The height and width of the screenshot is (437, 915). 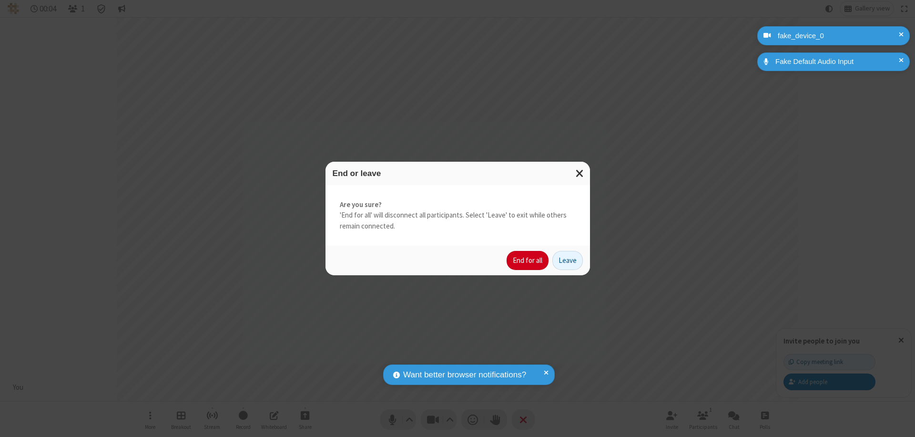 I want to click on span: Want better browser notifications?, so click(x=465, y=375).